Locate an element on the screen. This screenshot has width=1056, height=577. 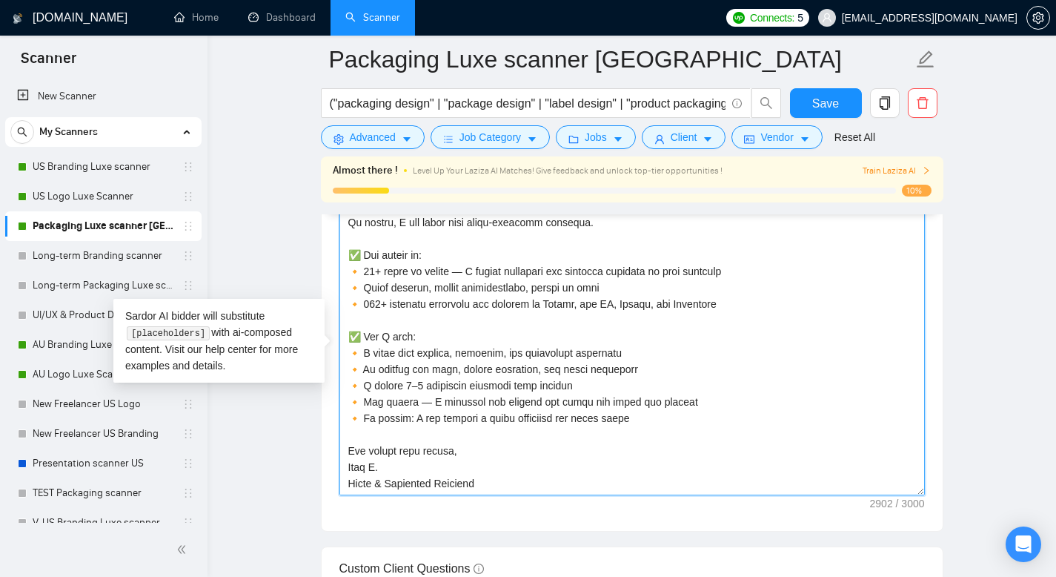
a: Long-term Packaging Luxe scanner is located at coordinates (103, 285).